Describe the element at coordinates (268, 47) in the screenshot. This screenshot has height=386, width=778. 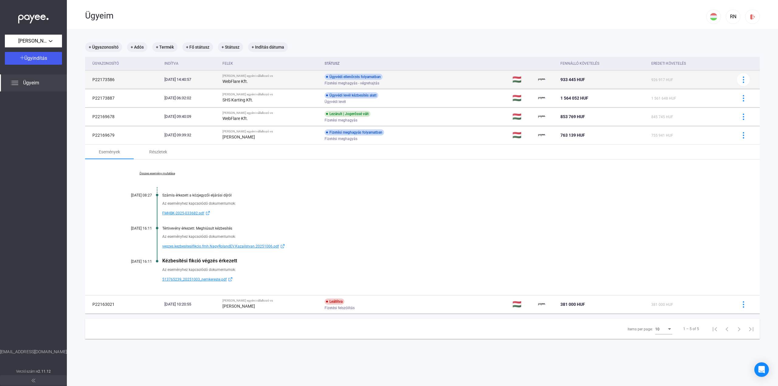
I see `mat-chip: + Indítás dátuma` at that location.